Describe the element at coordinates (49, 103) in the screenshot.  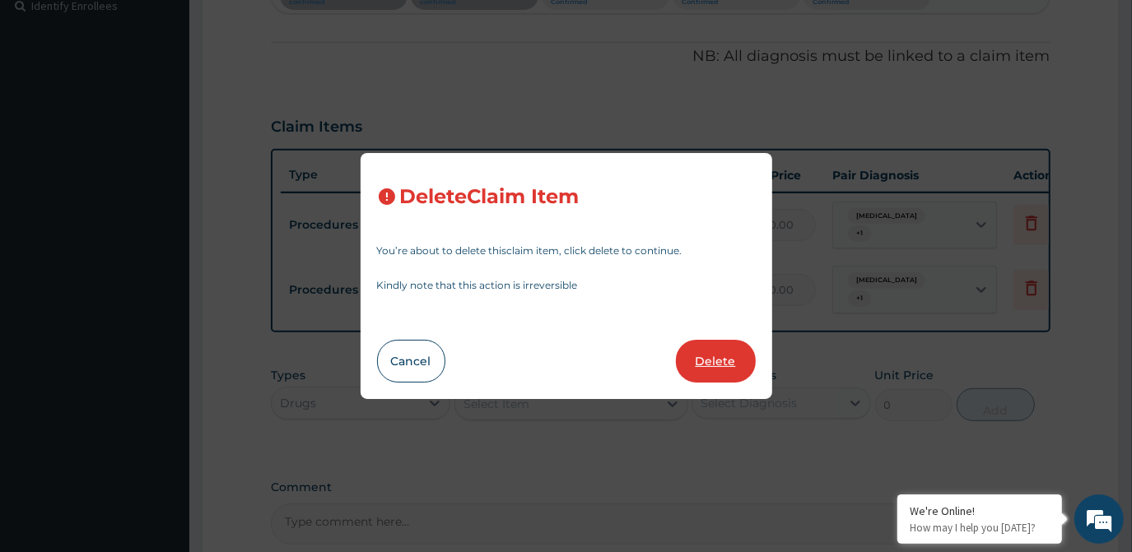
I see `img: d_794563401_company_1708531726252_794563401` at that location.